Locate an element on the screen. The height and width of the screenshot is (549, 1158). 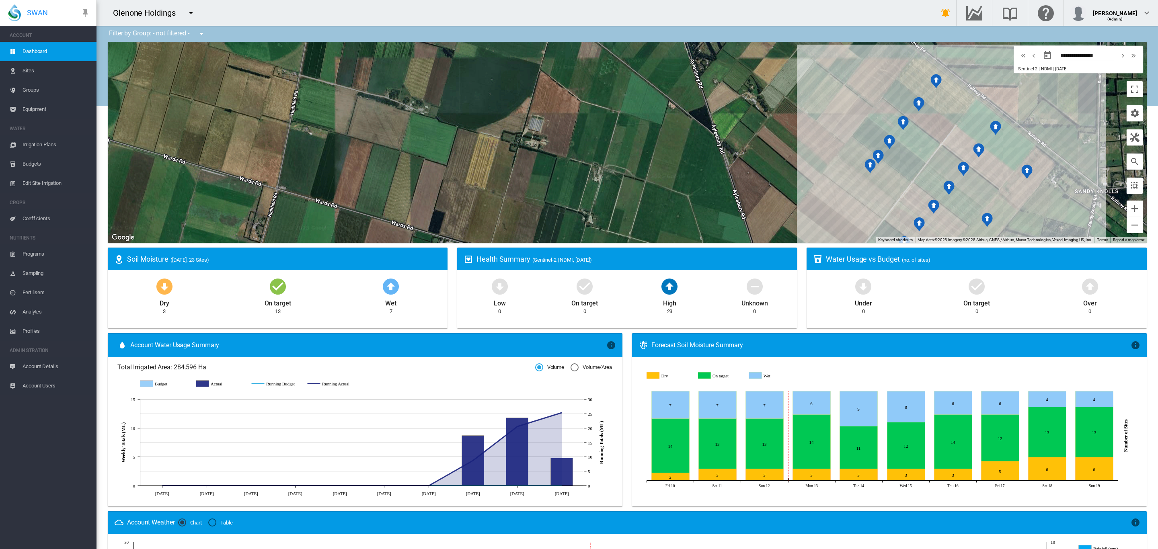
md-icon: icon-thermometer-lines is located at coordinates (643, 345).